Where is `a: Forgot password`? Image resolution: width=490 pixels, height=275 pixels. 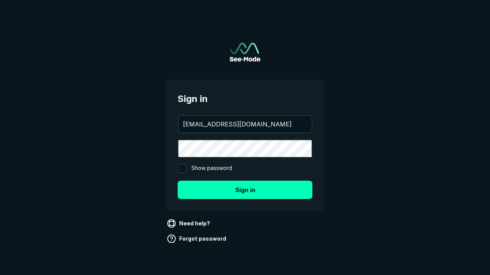
a: Forgot password is located at coordinates (197, 239).